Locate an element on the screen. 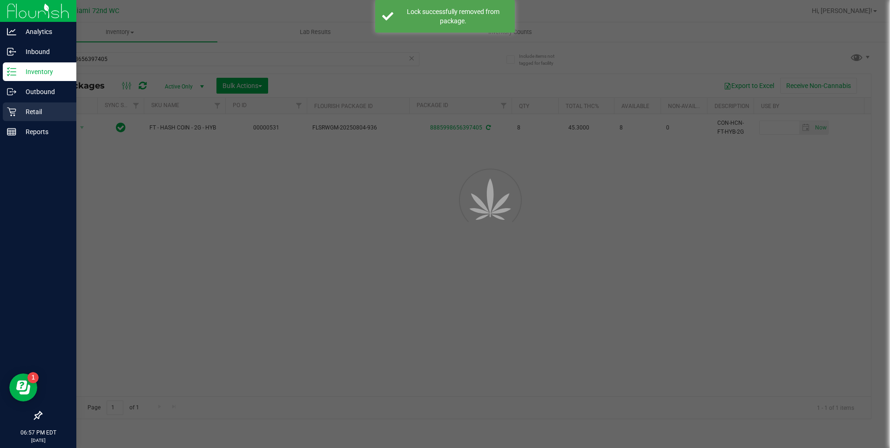 The image size is (890, 448). div: Lock successfully removed from package. is located at coordinates (453, 16).